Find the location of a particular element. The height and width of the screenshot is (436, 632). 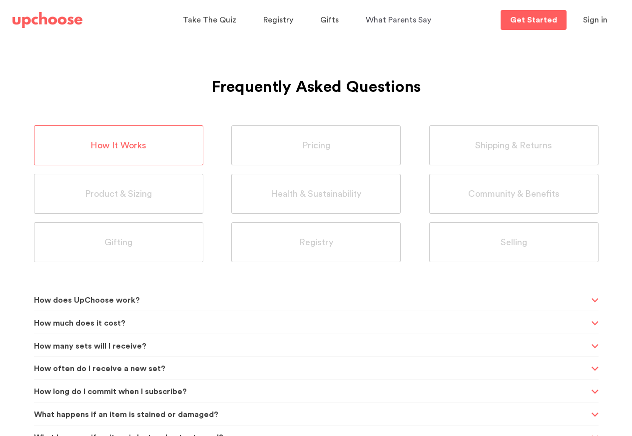

span: How often do I receive a new set? is located at coordinates (311, 369).